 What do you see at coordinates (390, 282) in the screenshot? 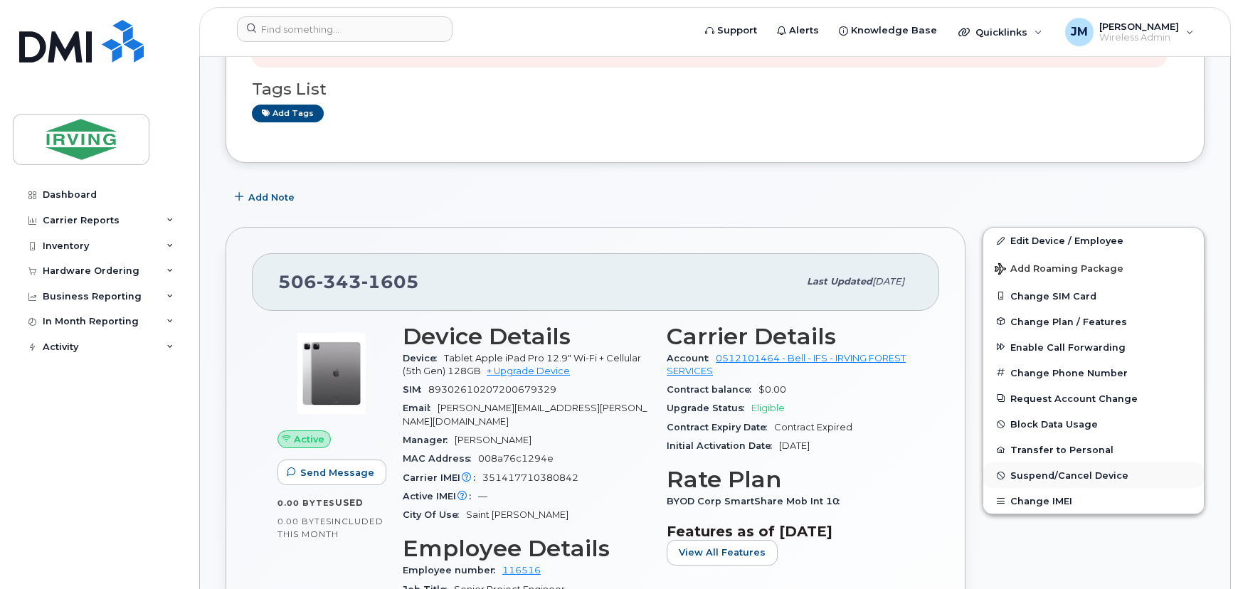
I see `span: 1605` at bounding box center [390, 282].